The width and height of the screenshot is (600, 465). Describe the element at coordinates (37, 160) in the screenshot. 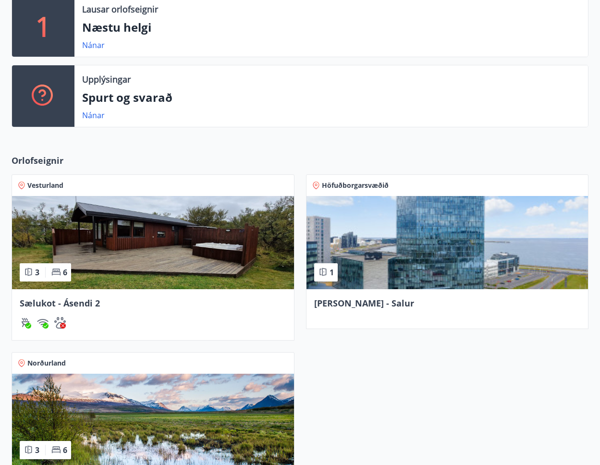

I see `span: Orlofseignir` at that location.